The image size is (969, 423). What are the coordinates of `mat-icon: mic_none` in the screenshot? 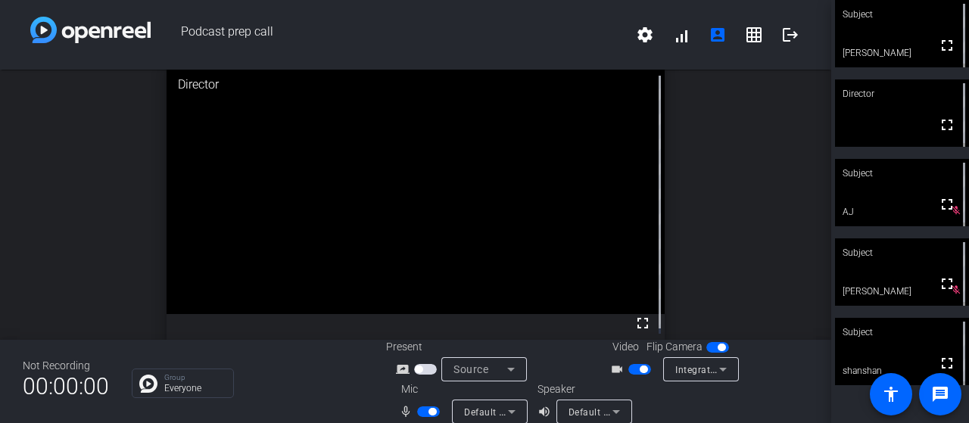 It's located at (408, 412).